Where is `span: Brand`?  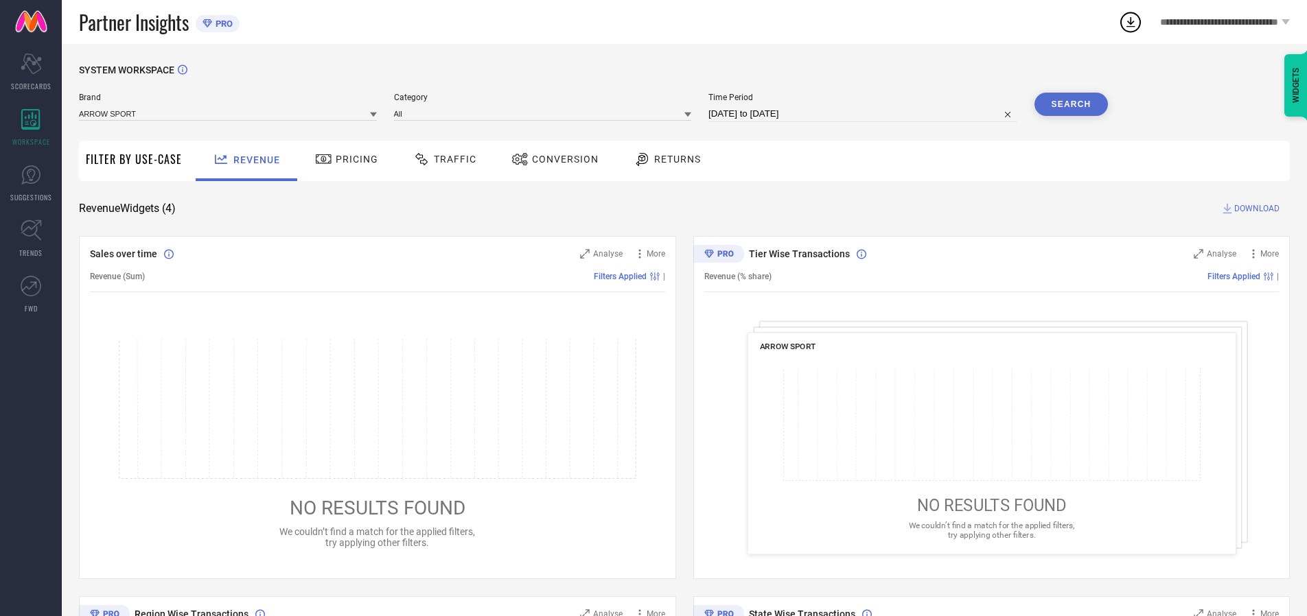
span: Brand is located at coordinates (228, 97).